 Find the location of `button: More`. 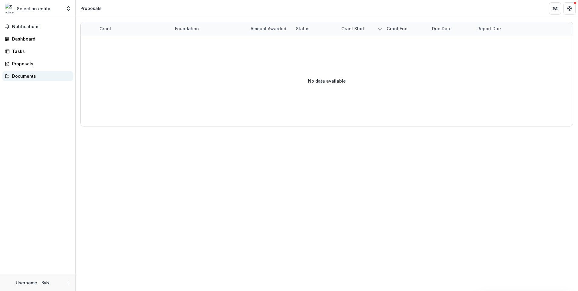

button: More is located at coordinates (68, 282).